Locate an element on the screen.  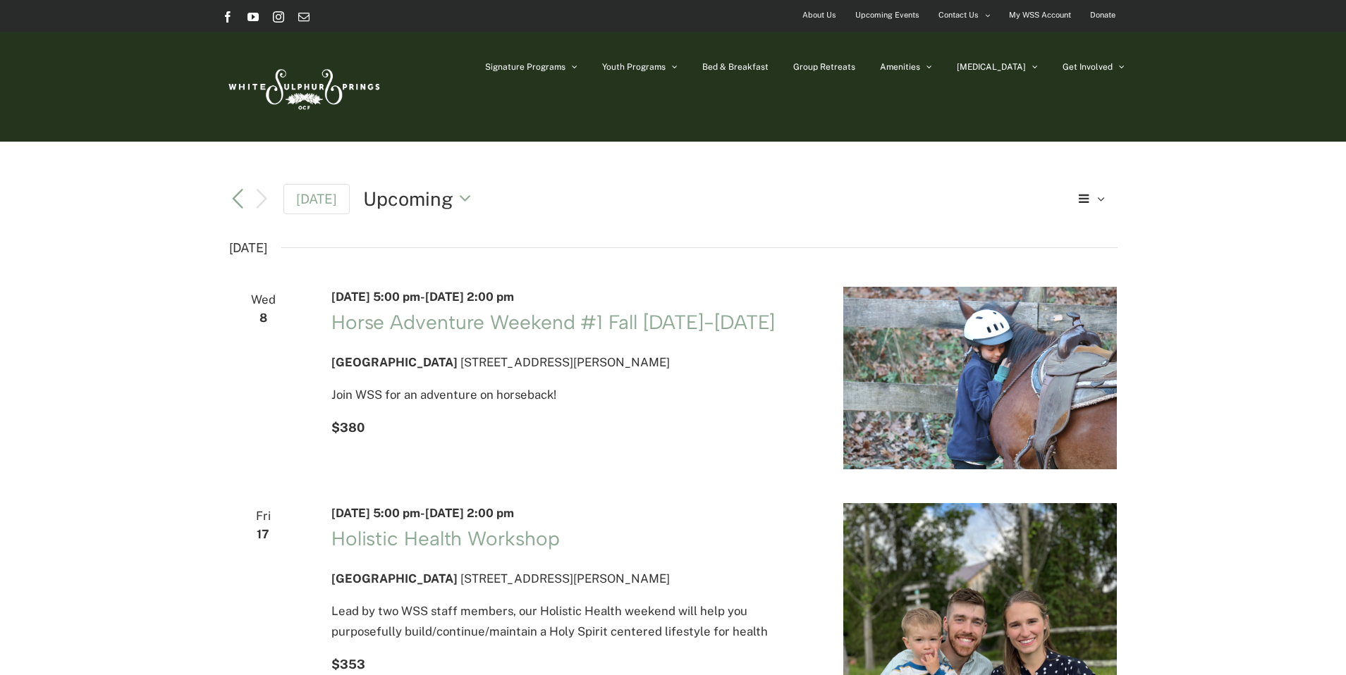
a: Facebook is located at coordinates (228, 17).